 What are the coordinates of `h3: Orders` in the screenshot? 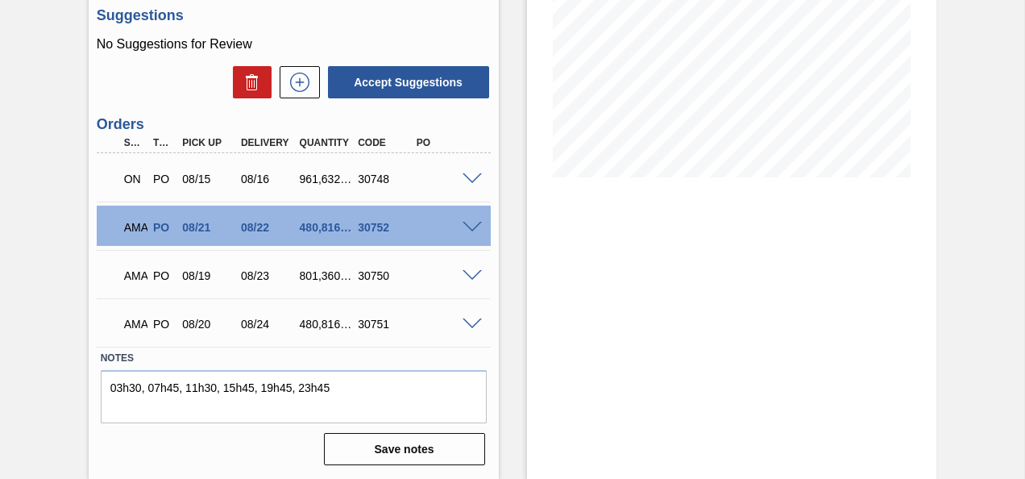 It's located at (293, 124).